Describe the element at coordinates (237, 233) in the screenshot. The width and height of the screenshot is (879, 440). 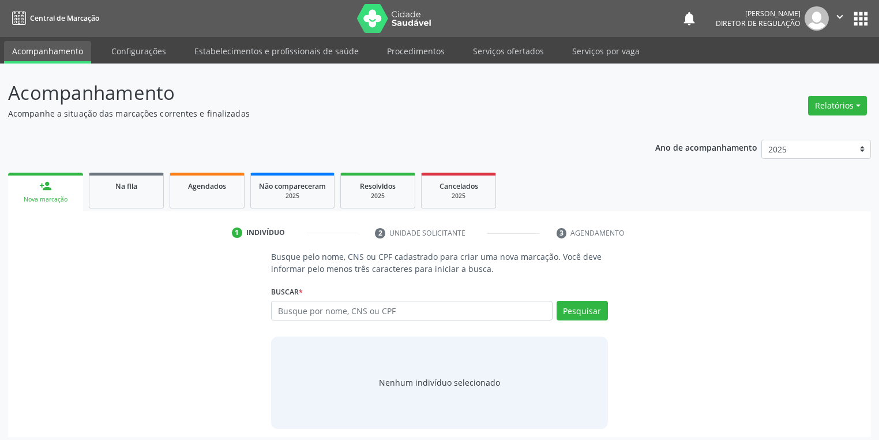
I see `div: 1` at that location.